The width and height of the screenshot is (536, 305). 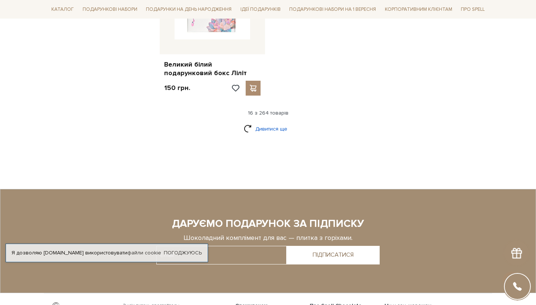 What do you see at coordinates (110, 9) in the screenshot?
I see `span: Подарункові набори` at bounding box center [110, 9].